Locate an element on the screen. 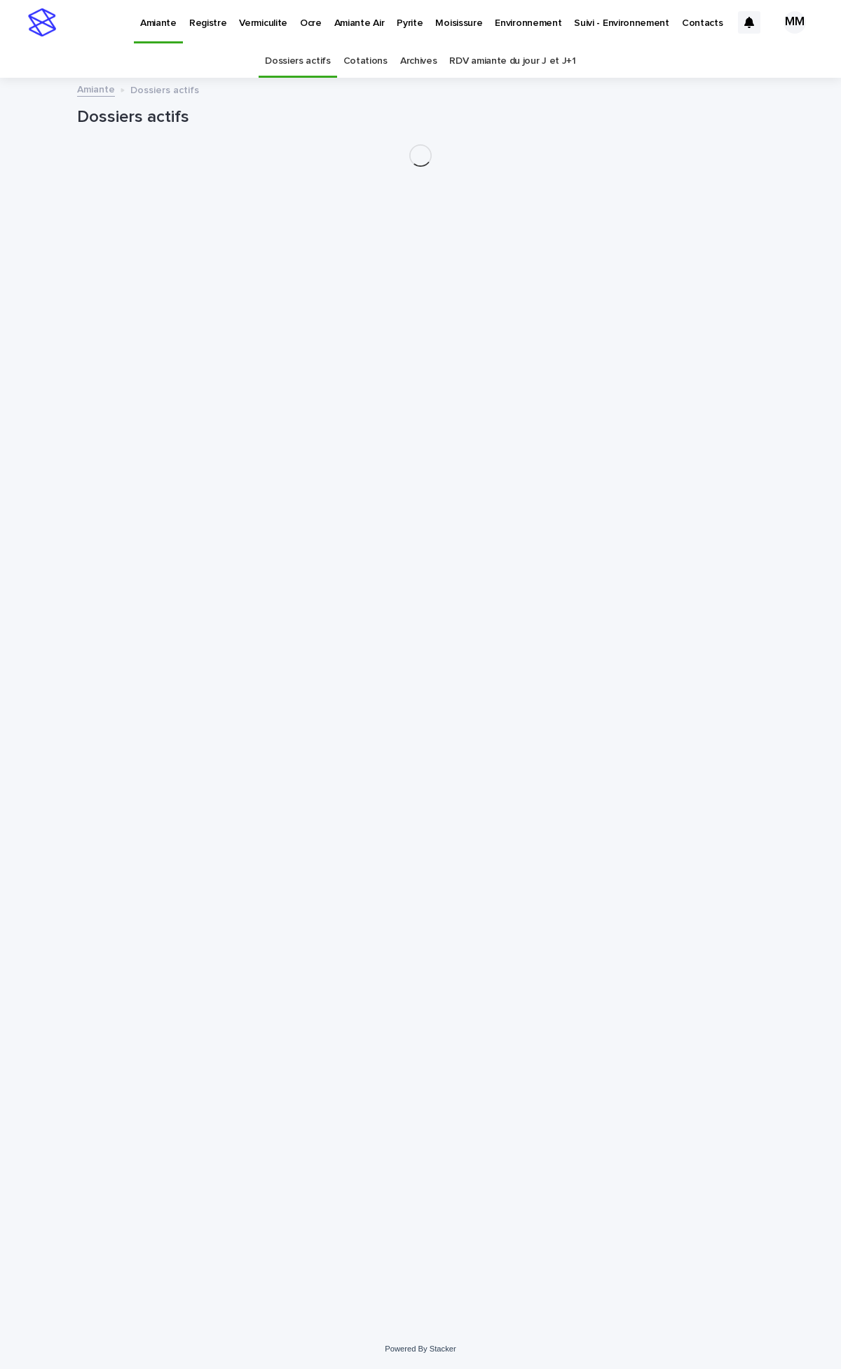  a: RDV amiante du jour J et J+1 is located at coordinates (512, 61).